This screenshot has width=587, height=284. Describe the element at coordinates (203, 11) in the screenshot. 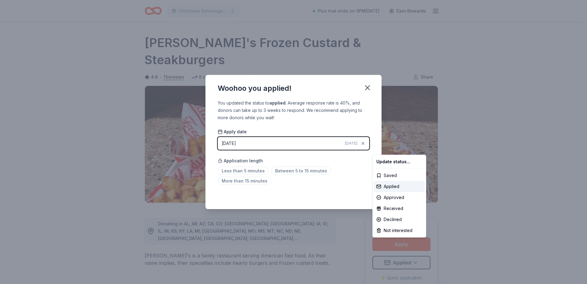

I see `span: Christmas Extravaganza` at that location.